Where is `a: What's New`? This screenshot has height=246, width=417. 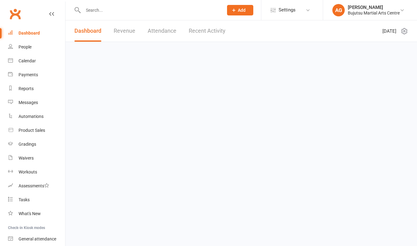 a: What's New is located at coordinates (36, 214).